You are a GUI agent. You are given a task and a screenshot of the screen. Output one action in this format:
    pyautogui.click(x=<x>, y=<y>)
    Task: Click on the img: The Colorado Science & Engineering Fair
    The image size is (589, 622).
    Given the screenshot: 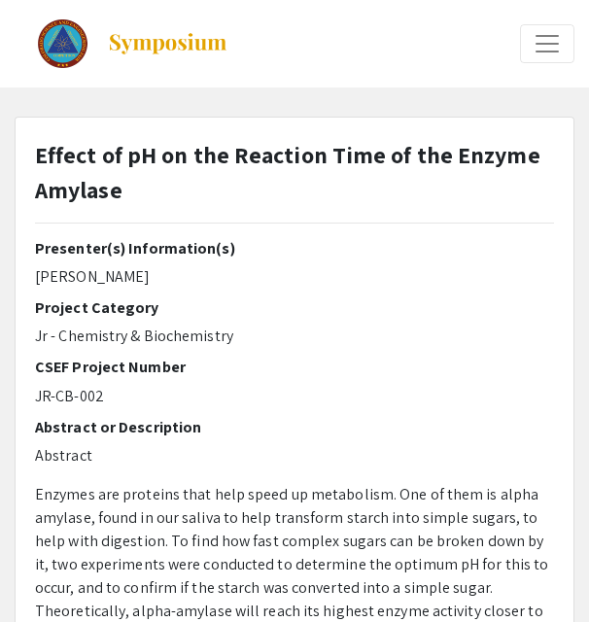 What is the action you would take?
    pyautogui.click(x=62, y=44)
    